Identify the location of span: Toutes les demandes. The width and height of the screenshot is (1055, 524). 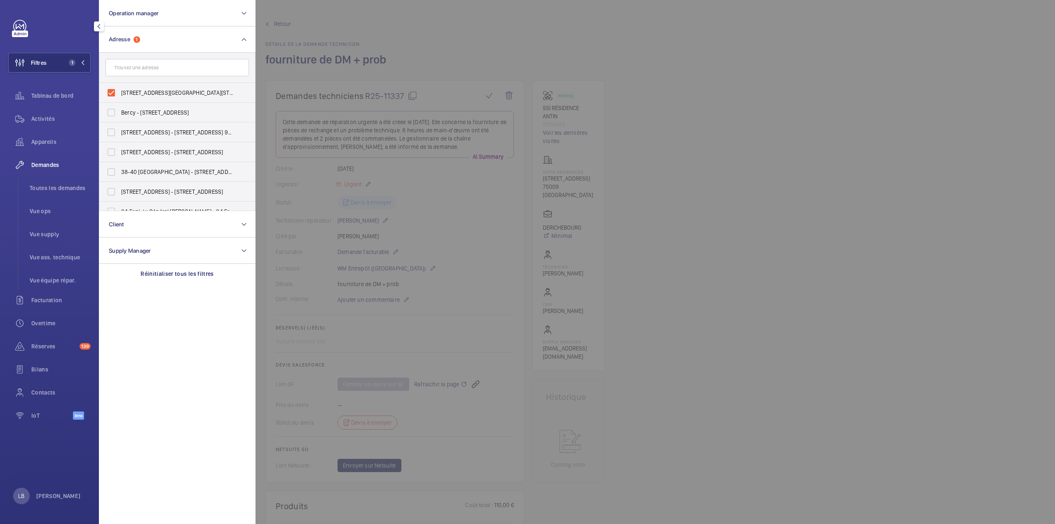
(60, 188).